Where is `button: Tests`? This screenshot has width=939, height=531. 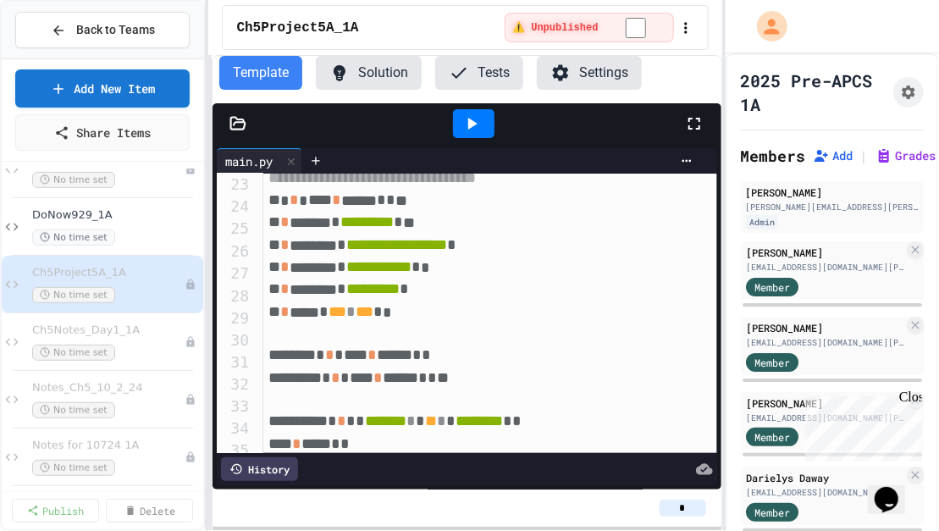 button: Tests is located at coordinates (479, 73).